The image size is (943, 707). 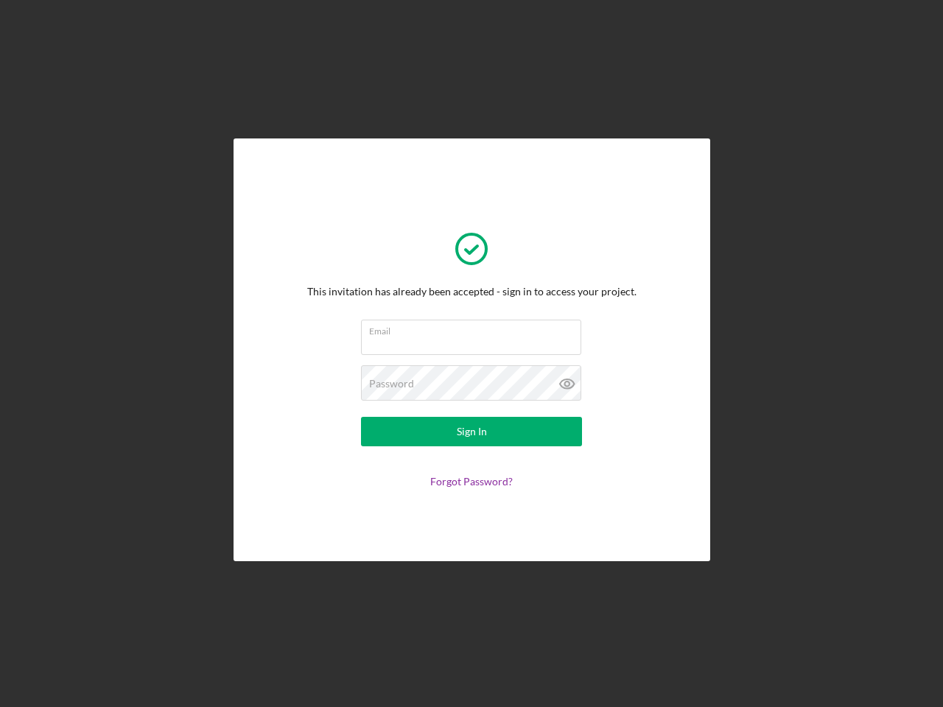 What do you see at coordinates (471, 432) in the screenshot?
I see `div: Sign In` at bounding box center [471, 432].